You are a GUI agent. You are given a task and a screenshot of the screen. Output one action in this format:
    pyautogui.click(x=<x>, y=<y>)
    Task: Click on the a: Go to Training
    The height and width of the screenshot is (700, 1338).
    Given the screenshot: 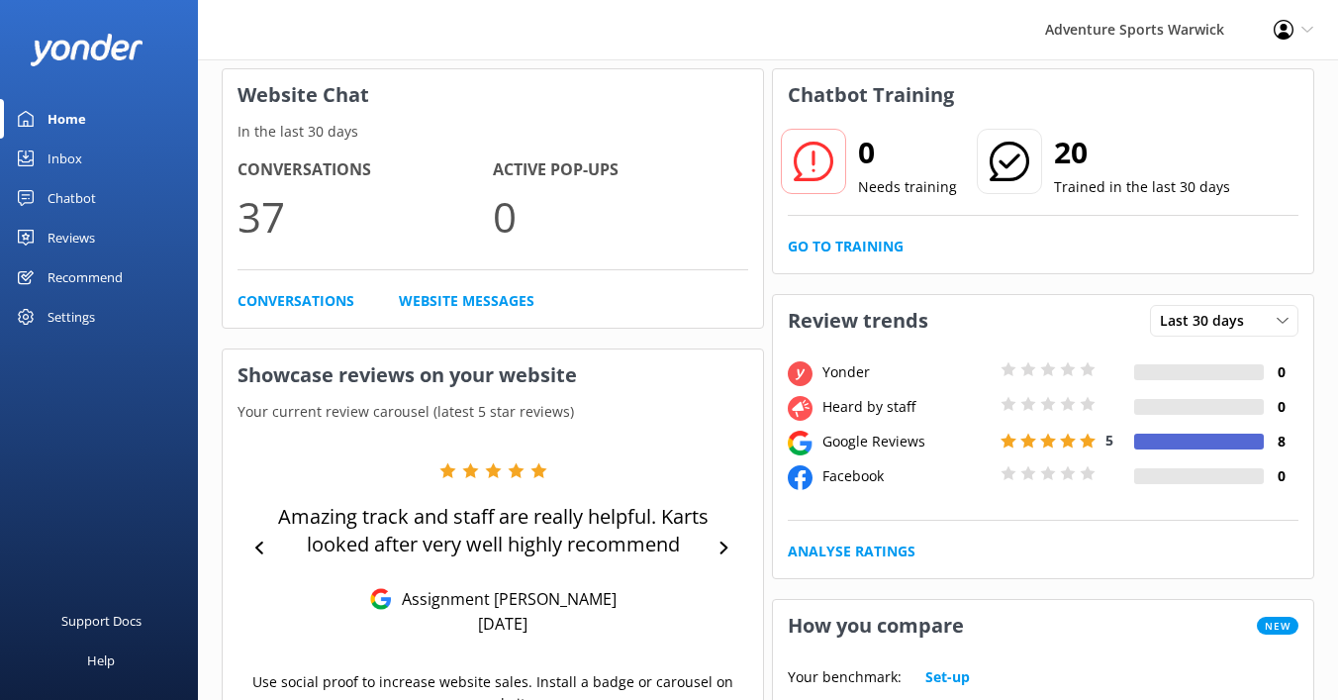 What is the action you would take?
    pyautogui.click(x=845, y=246)
    